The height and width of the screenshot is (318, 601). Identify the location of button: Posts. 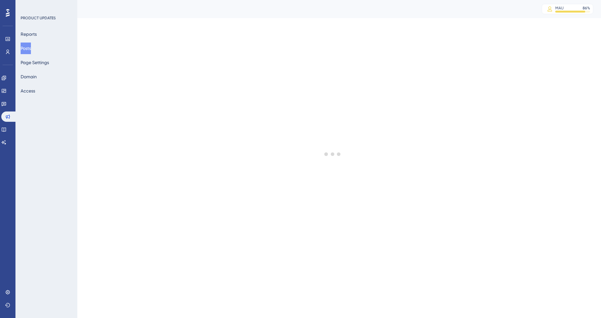
(26, 48).